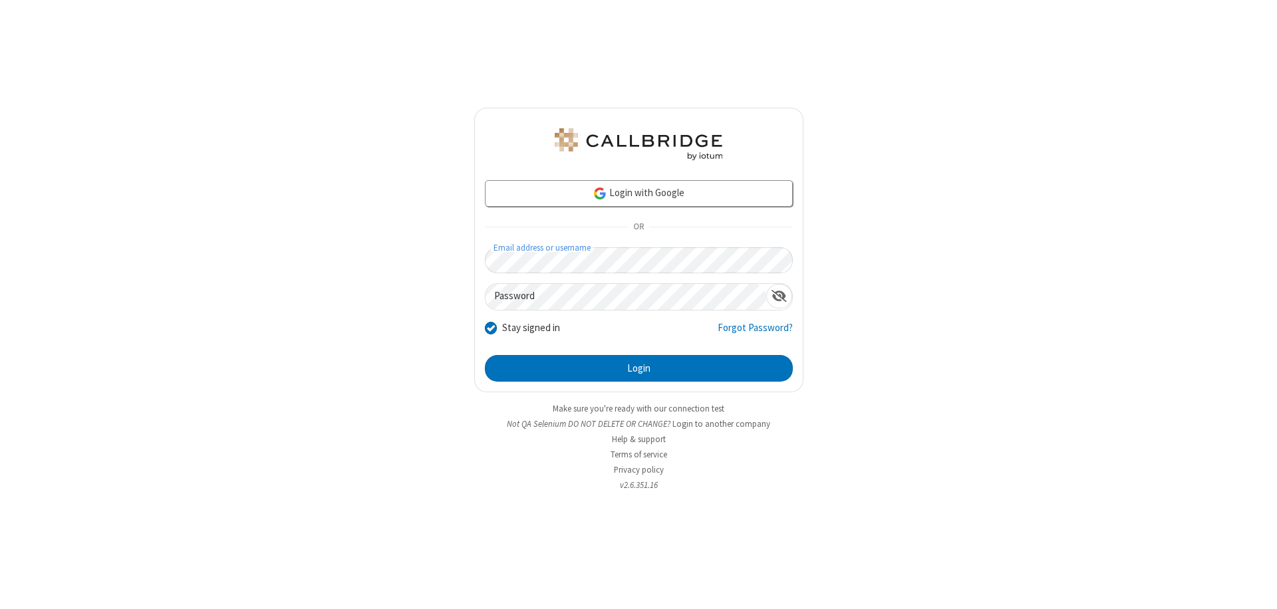 Image resolution: width=1277 pixels, height=609 pixels. What do you see at coordinates (639, 144) in the screenshot?
I see `img: QA Selenium DO NOT DELETE OR CHANGE` at bounding box center [639, 144].